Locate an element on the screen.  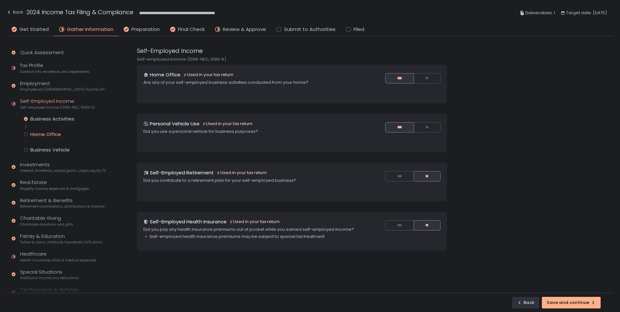
div: Did you pay any health insurance premiums out of pocket while you earned self-employed income? is located at coordinates (251, 230).